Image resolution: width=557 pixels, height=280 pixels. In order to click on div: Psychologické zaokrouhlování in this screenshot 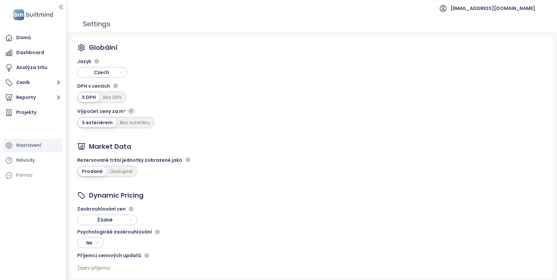, I will do `click(119, 231)`.